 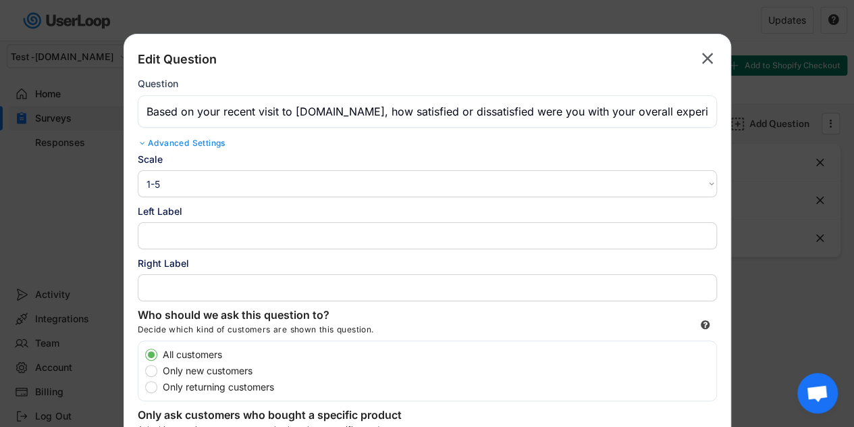 I want to click on div: Left Label, so click(x=427, y=211).